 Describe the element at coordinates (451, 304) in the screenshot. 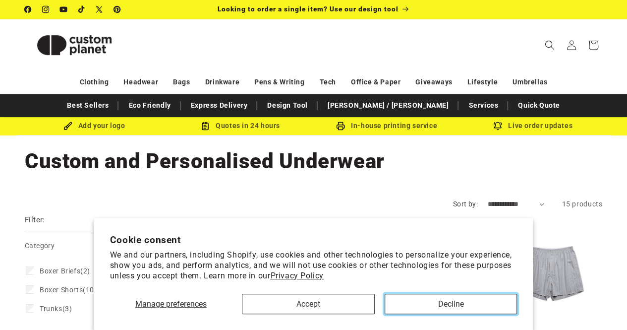

I see `button: Decline` at that location.